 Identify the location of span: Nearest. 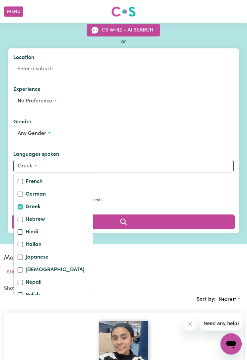
(227, 300).